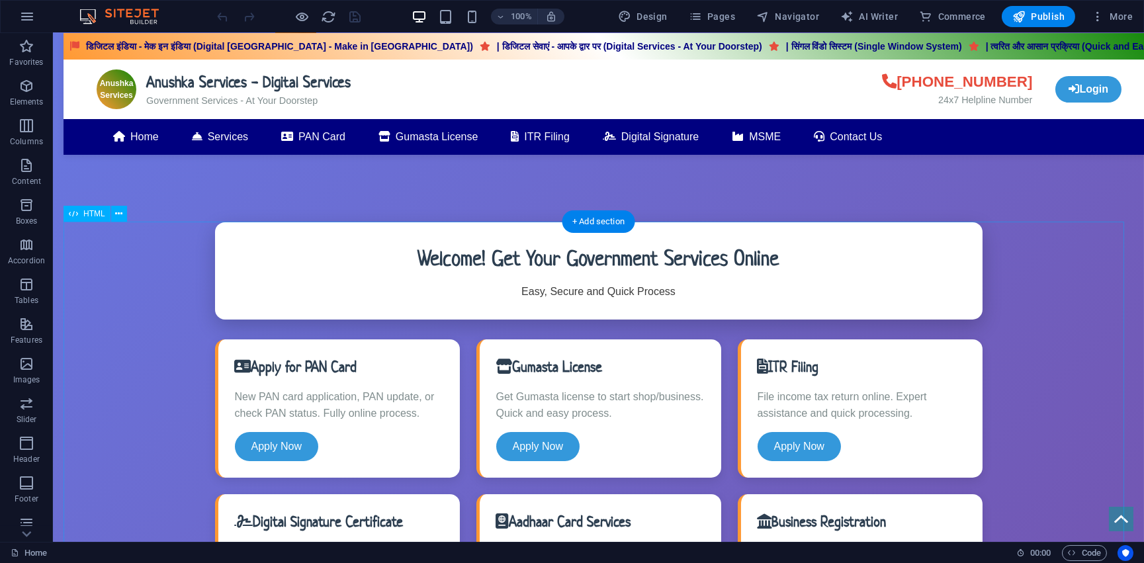 This screenshot has width=1144, height=563. What do you see at coordinates (1033, 553) in the screenshot?
I see `h6: Session time` at bounding box center [1033, 553].